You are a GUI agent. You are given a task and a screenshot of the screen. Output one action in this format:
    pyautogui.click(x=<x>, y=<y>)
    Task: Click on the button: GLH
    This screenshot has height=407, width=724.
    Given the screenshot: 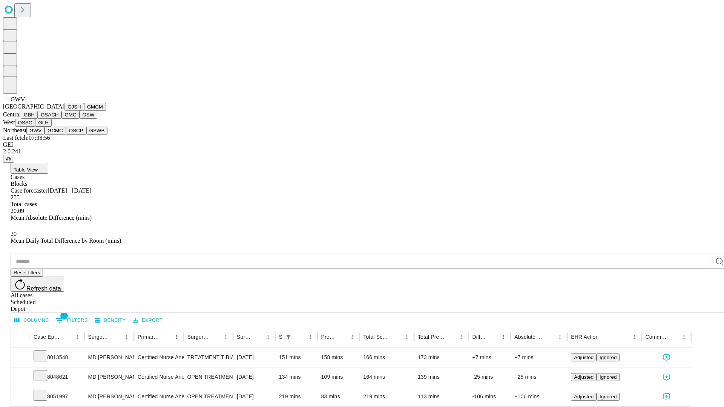 What is the action you would take?
    pyautogui.click(x=43, y=123)
    